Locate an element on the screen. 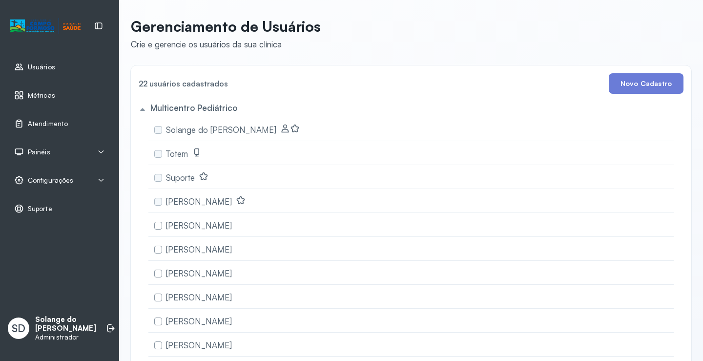 Image resolution: width=703 pixels, height=361 pixels. span: Métricas is located at coordinates (42, 95).